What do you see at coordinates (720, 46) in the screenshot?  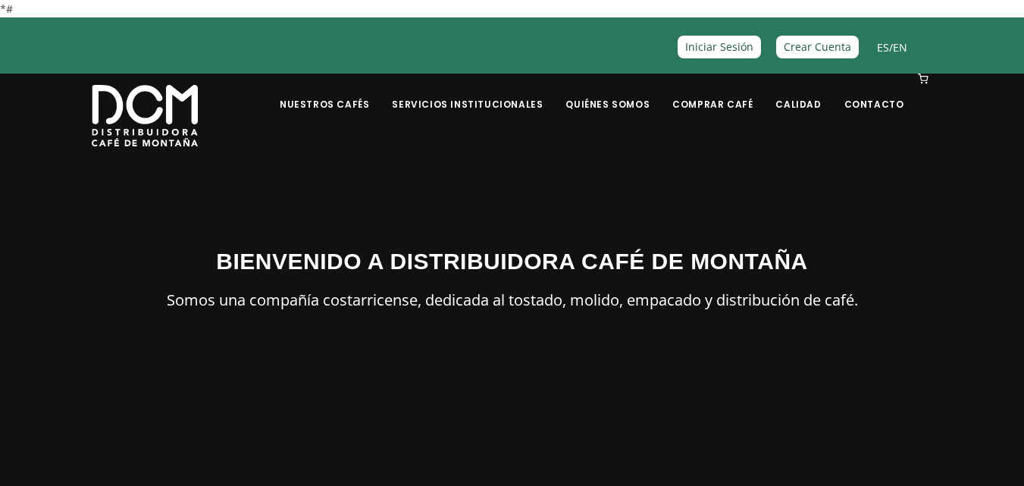 I see `a: Iniciar Sesión` at bounding box center [720, 46].